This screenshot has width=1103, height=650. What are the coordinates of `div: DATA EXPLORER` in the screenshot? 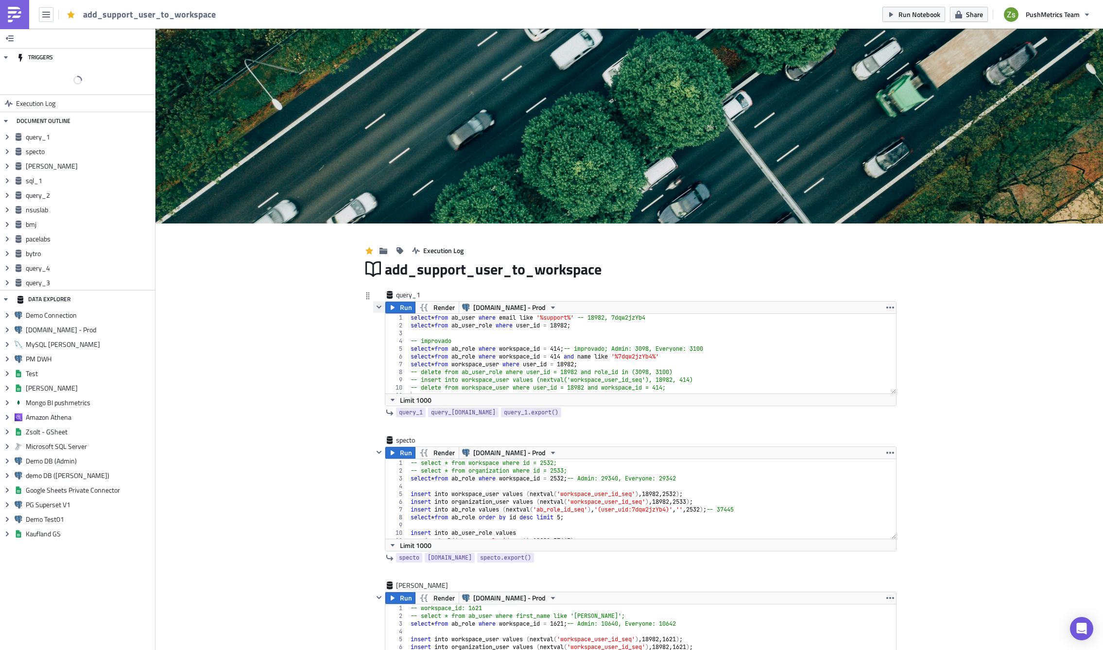 It's located at (43, 299).